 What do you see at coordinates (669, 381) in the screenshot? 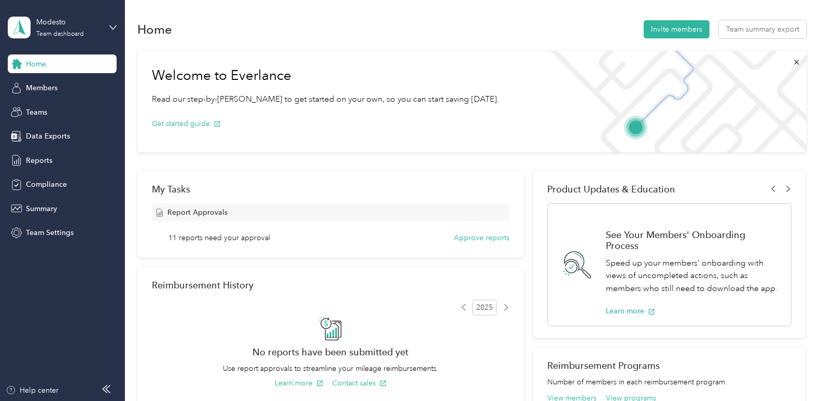
I see `p: Number of members in each reimbursement program.` at bounding box center [669, 381].